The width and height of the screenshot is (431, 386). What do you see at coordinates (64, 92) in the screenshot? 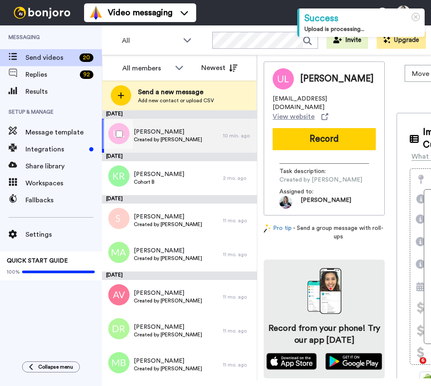
I see `span: Results` at bounding box center [64, 92].